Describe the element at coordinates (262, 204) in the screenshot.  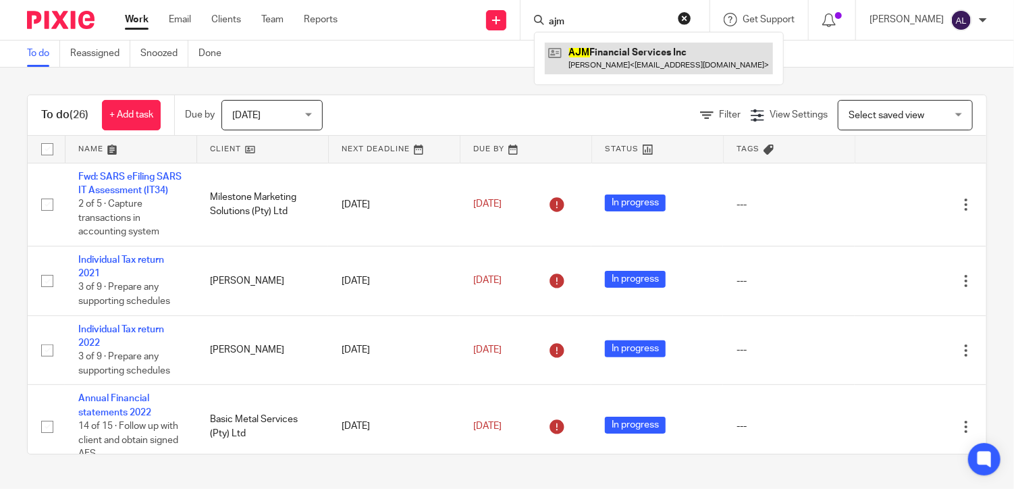
I see `td: Milestone Marketing Solutions (Pty) Ltd` at that location.